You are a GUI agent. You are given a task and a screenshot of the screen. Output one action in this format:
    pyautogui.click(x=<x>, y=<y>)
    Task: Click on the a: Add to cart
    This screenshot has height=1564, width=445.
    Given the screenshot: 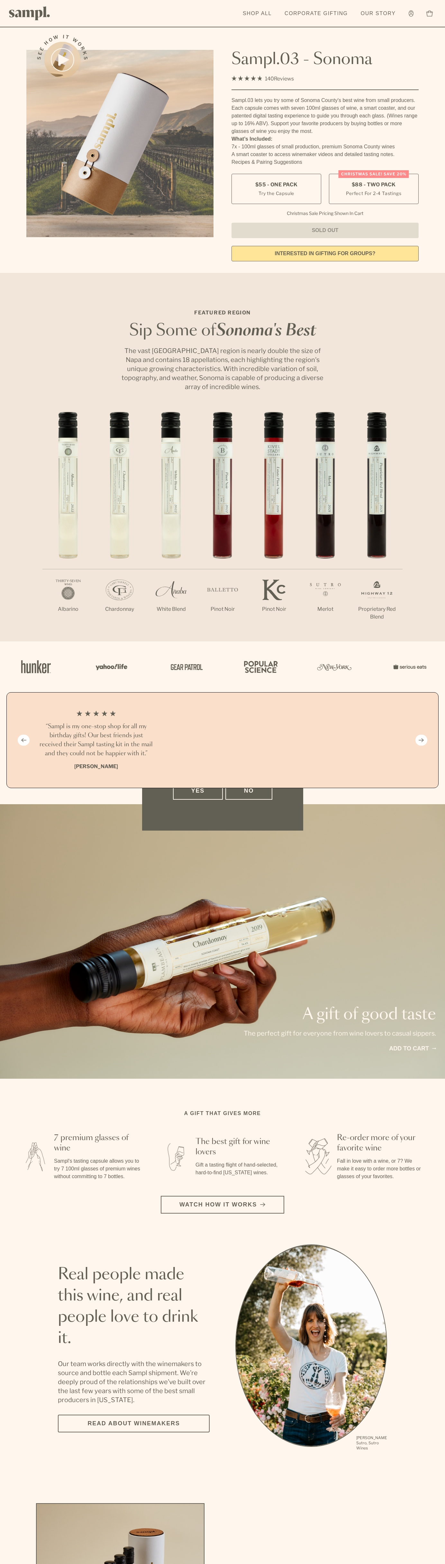 What is the action you would take?
    pyautogui.click(x=413, y=1048)
    